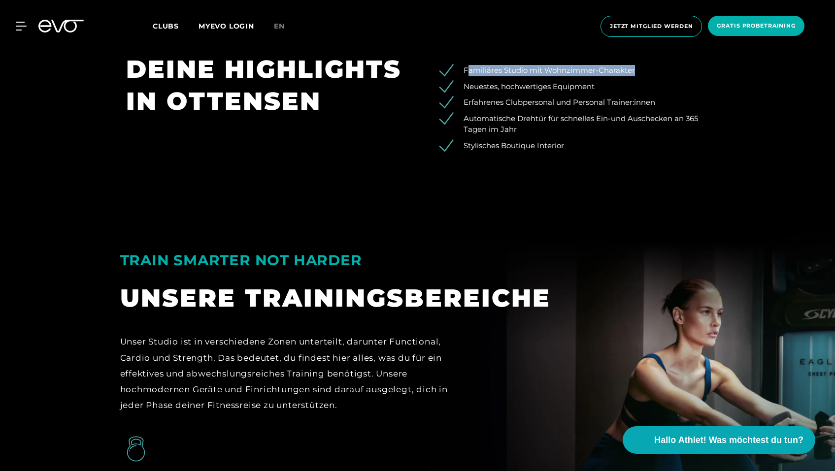  Describe the element at coordinates (719, 440) in the screenshot. I see `button: Hallo Athlet! Was möchtest du tun?` at that location.